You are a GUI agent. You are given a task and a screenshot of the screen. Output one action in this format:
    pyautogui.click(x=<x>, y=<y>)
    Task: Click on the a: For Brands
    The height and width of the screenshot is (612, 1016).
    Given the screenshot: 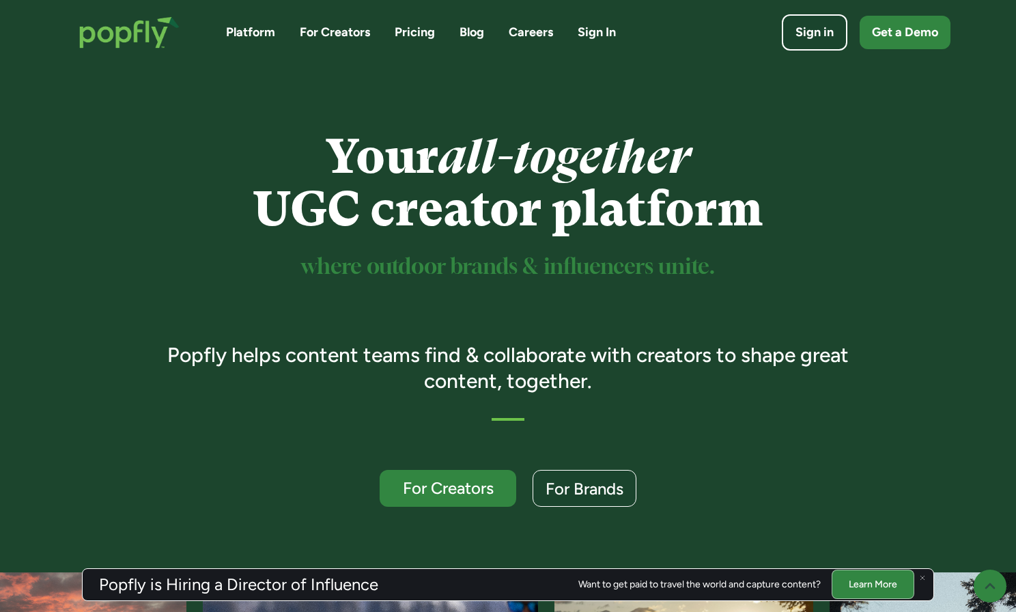 What is the action you would take?
    pyautogui.click(x=584, y=488)
    